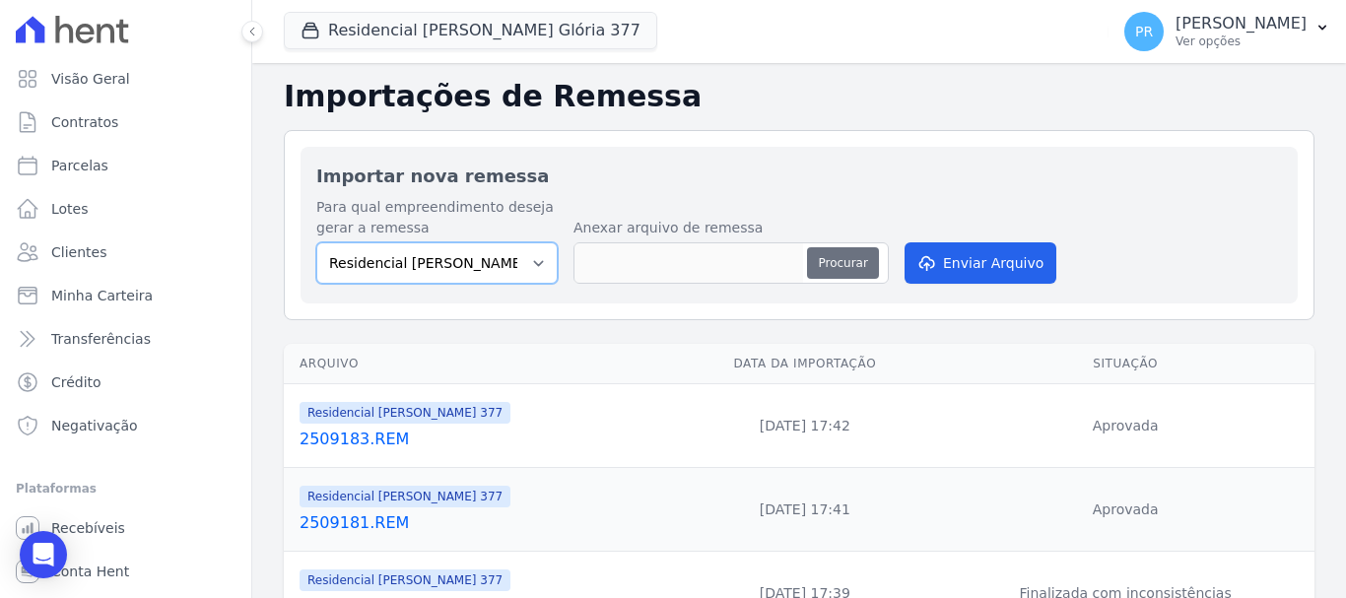 Image resolution: width=1346 pixels, height=598 pixels. I want to click on a: Recebíveis, so click(125, 528).